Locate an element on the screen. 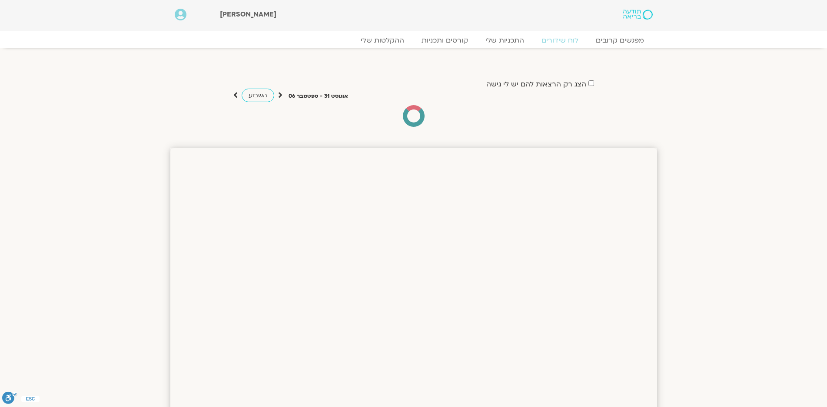  a: מפגשים קרובים is located at coordinates (620, 40).